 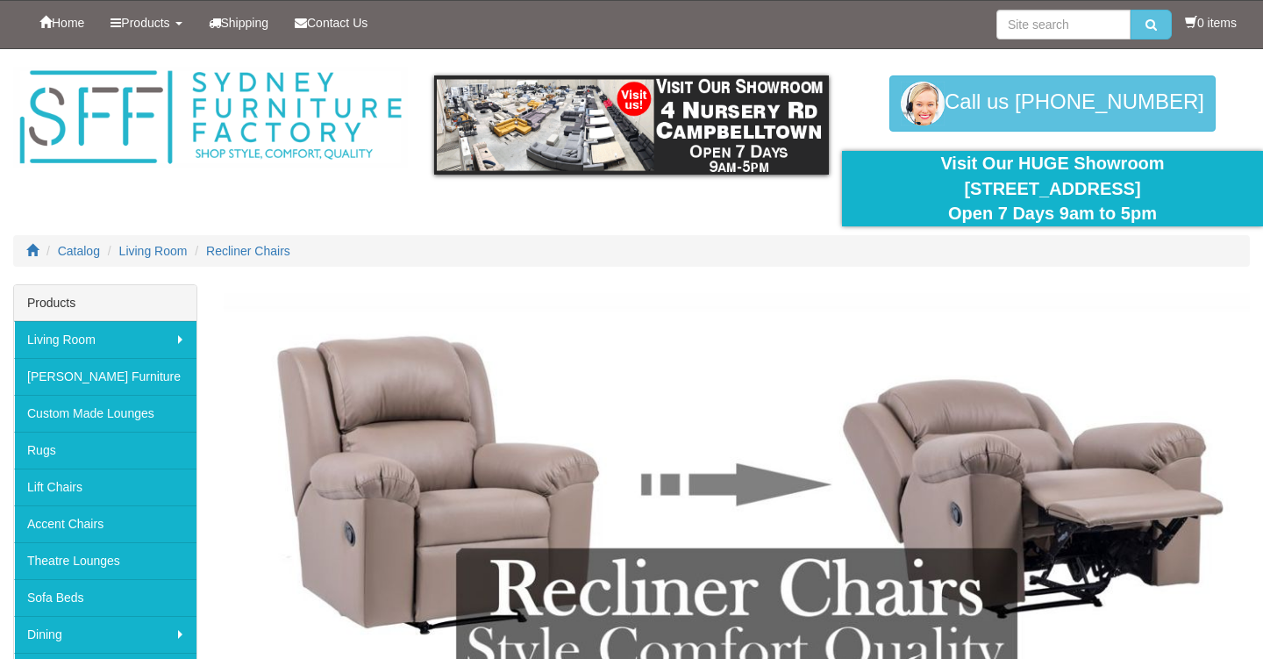 What do you see at coordinates (1210, 23) in the screenshot?
I see `li: 0 items` at bounding box center [1210, 23].